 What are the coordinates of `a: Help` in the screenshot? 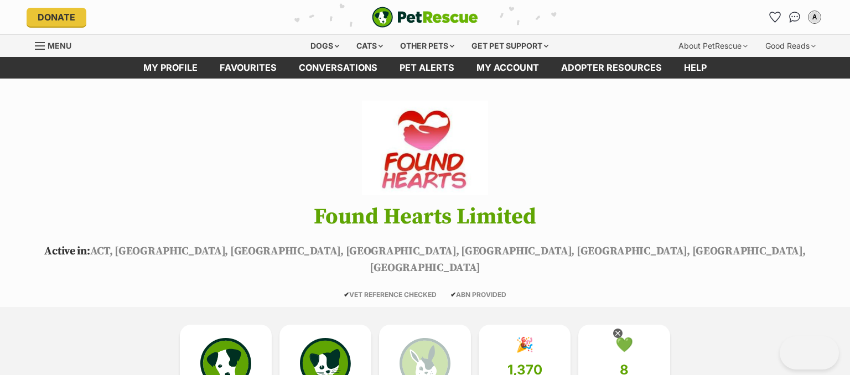 It's located at (695, 68).